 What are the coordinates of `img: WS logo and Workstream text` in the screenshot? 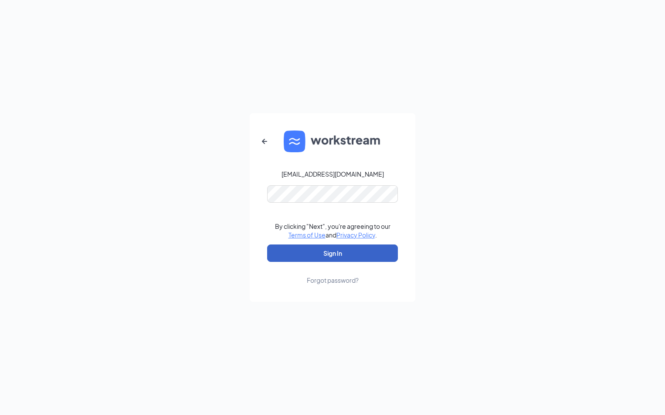 It's located at (332, 142).